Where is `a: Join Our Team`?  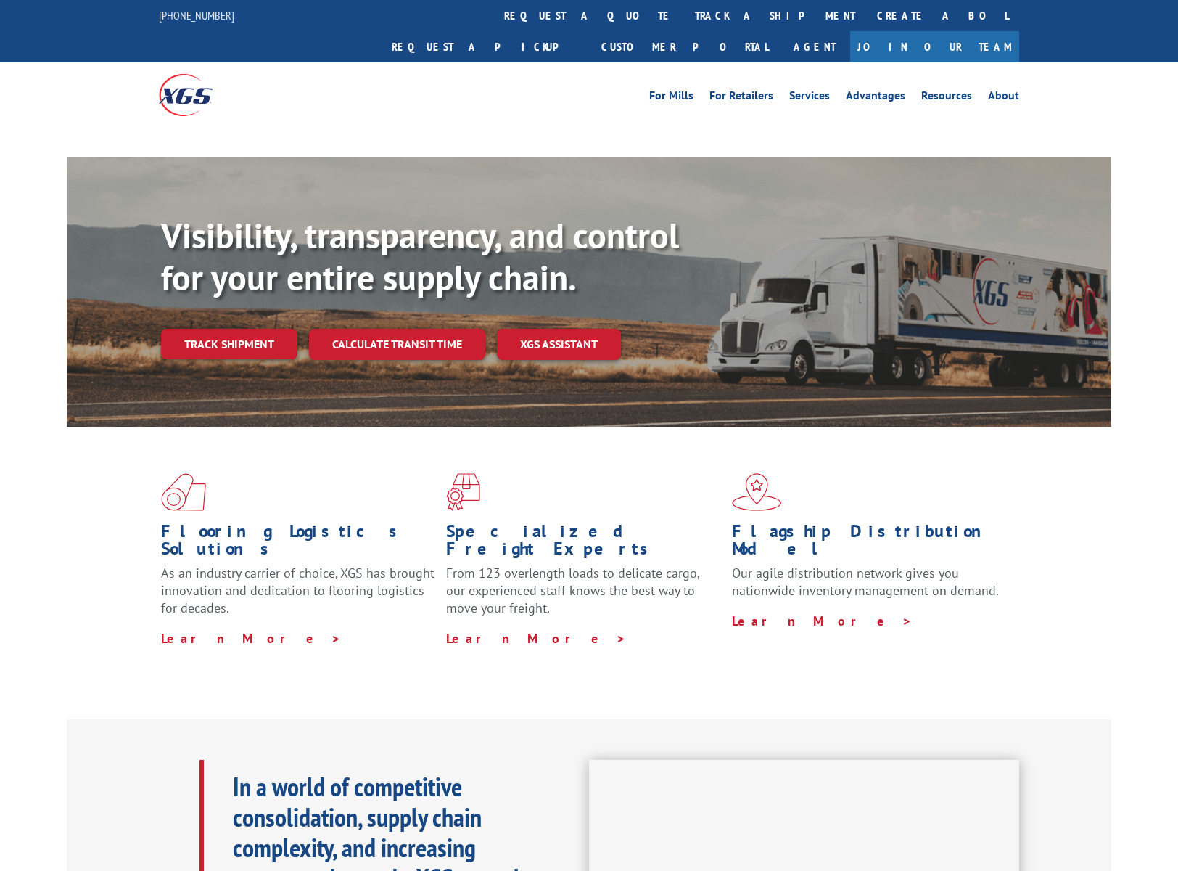 a: Join Our Team is located at coordinates (934, 46).